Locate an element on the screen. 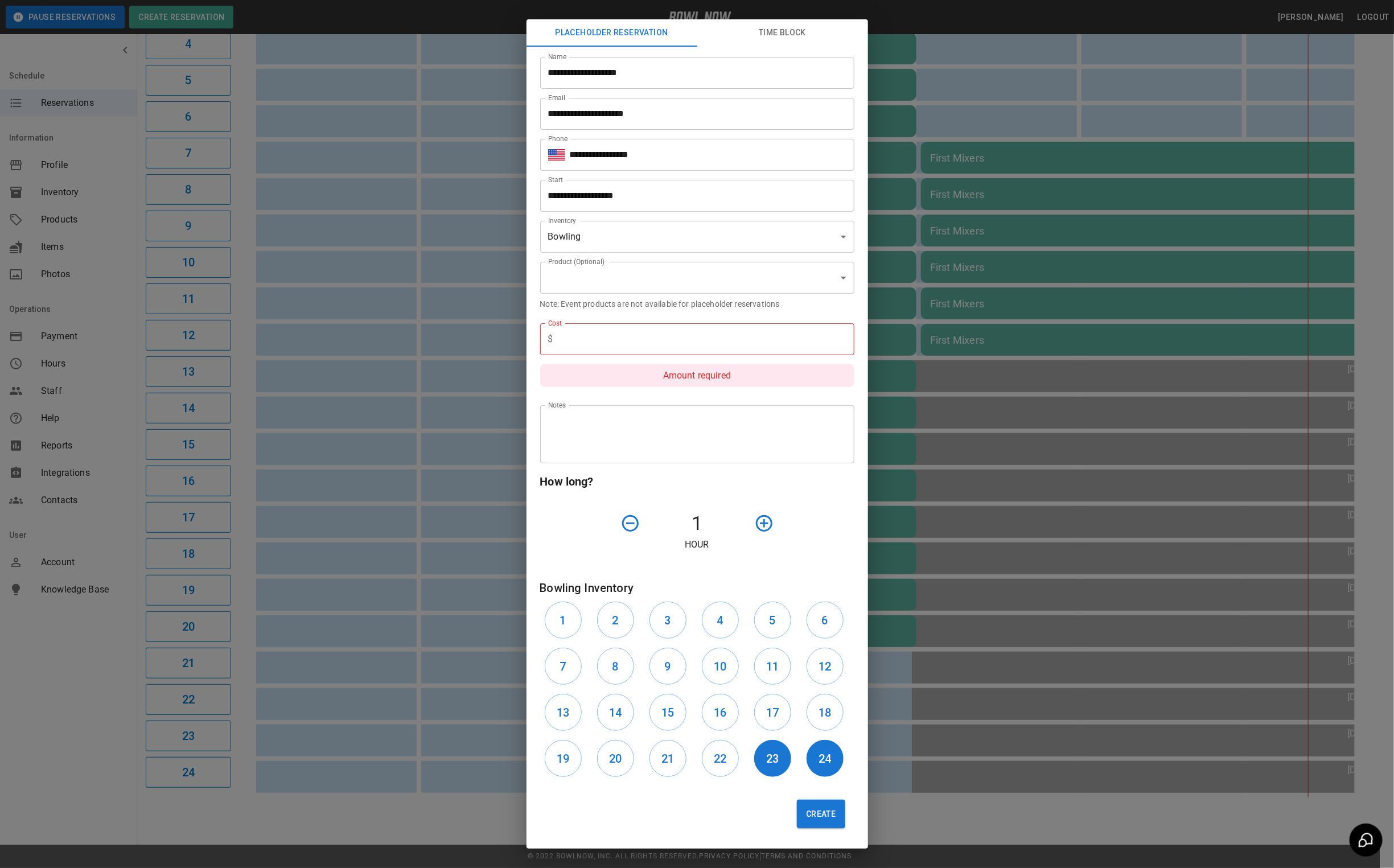 This screenshot has width=1394, height=868. h6: 22 is located at coordinates (720, 758).